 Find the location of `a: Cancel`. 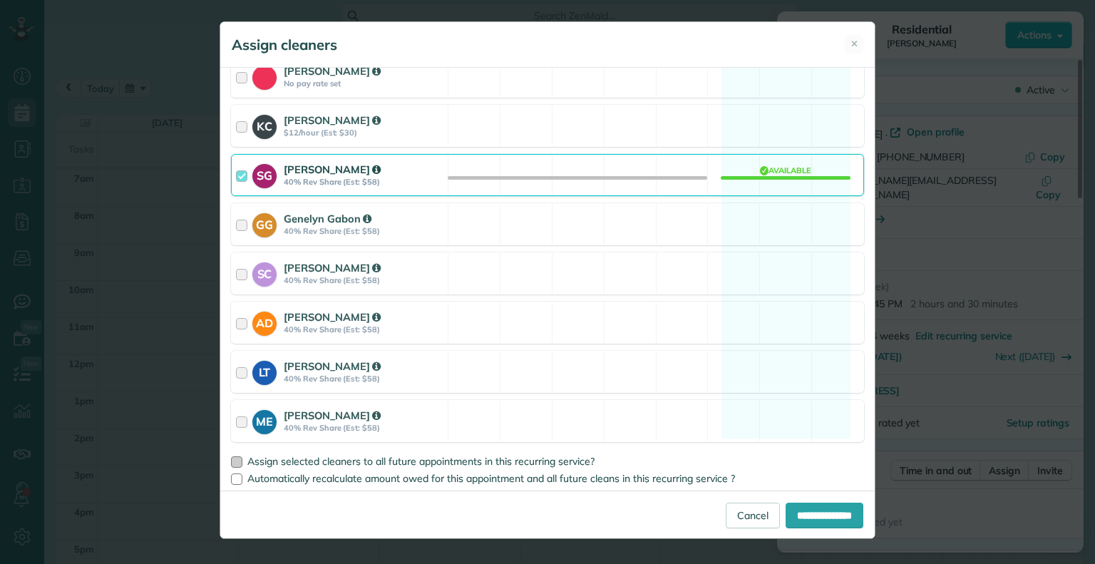

a: Cancel is located at coordinates (753, 516).